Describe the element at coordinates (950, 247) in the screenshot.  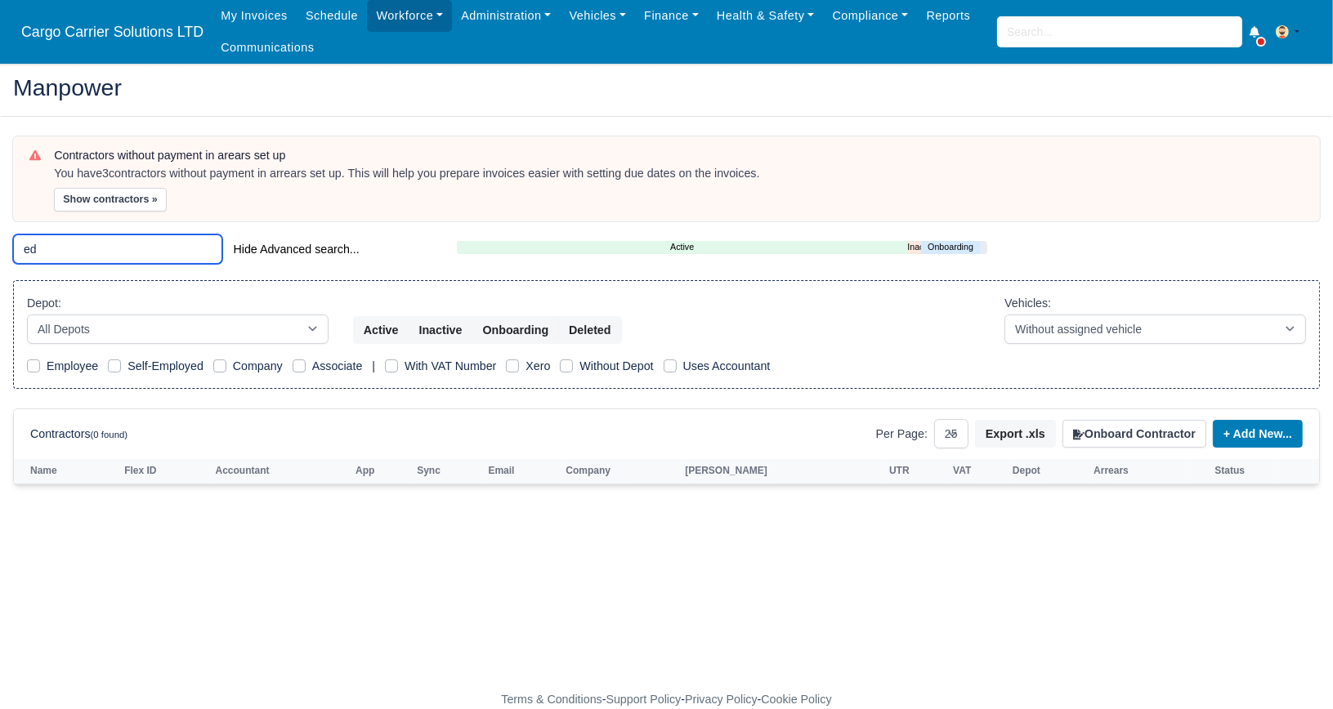
I see `a: Onboarding` at that location.